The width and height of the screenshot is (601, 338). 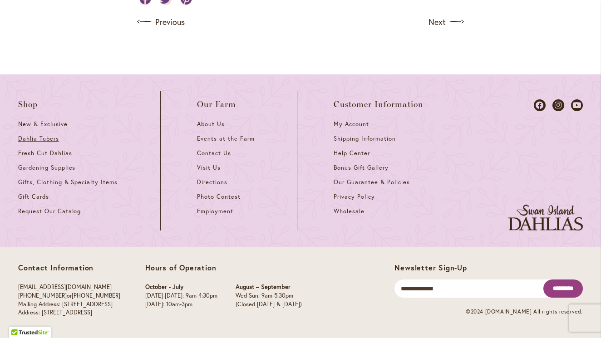 What do you see at coordinates (219, 197) in the screenshot?
I see `span: Photo Contest` at bounding box center [219, 197].